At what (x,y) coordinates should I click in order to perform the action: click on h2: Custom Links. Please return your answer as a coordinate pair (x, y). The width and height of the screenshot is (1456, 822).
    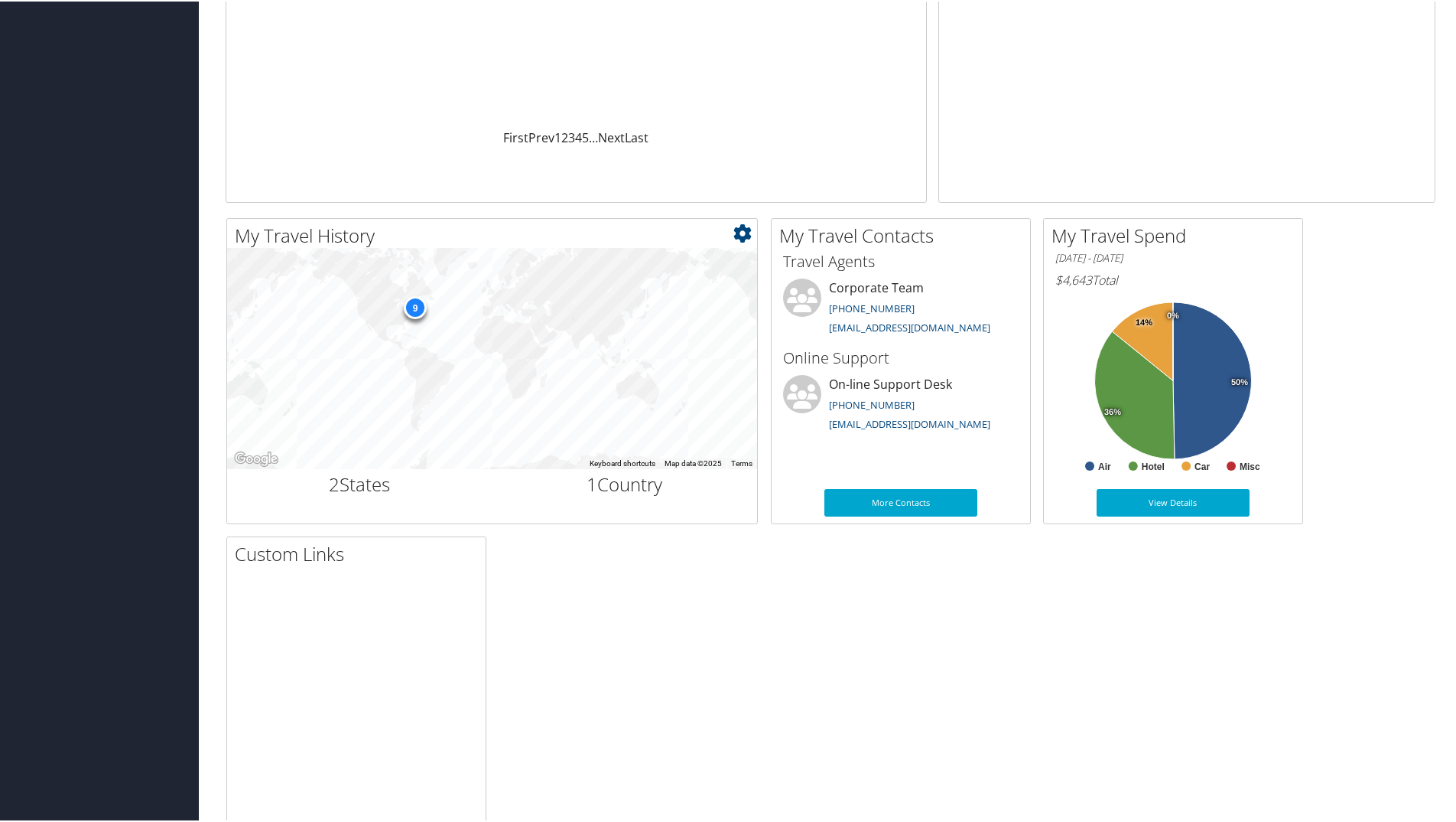
    Looking at the image, I should click on (360, 553).